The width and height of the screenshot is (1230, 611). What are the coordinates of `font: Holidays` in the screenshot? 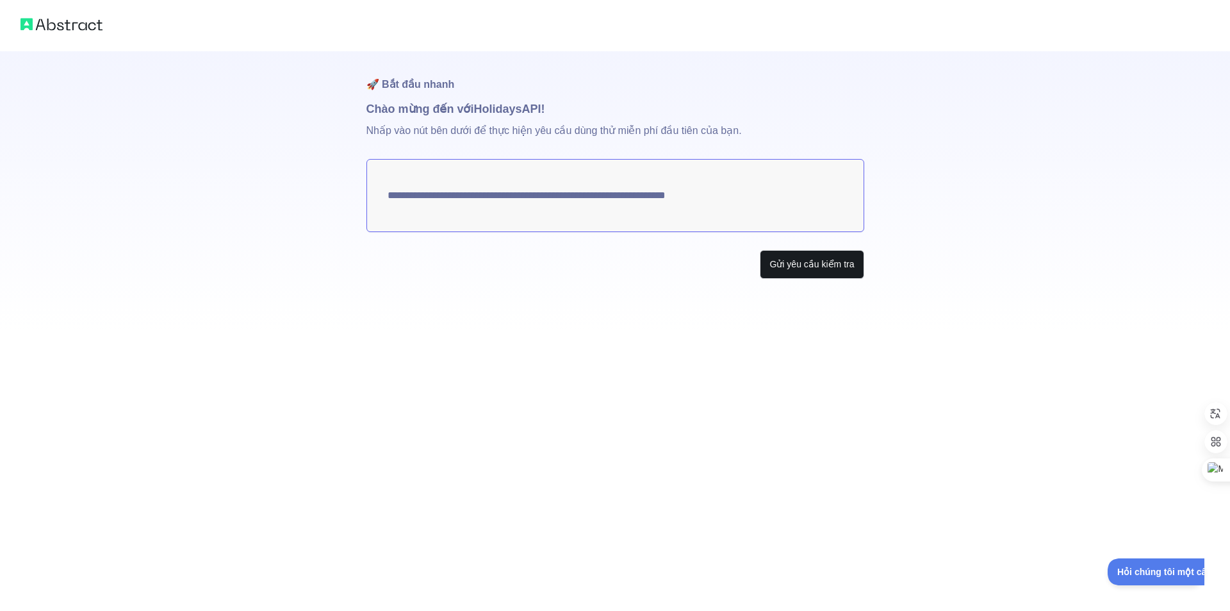 It's located at (498, 109).